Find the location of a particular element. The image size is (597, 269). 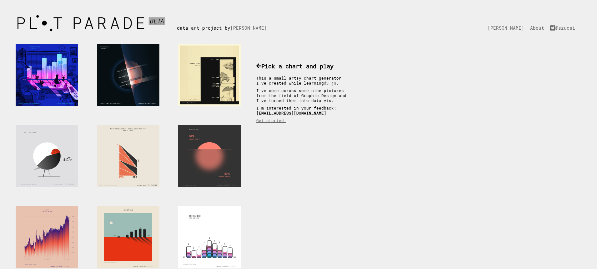

p: I've come across some nice pictures from the field of Graphic Design and I've turned them into da... is located at coordinates (305, 96).